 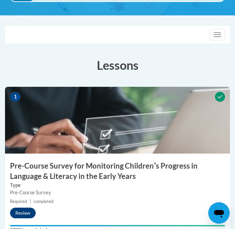 What do you see at coordinates (117, 120) in the screenshot?
I see `img: Course Image` at bounding box center [117, 120].